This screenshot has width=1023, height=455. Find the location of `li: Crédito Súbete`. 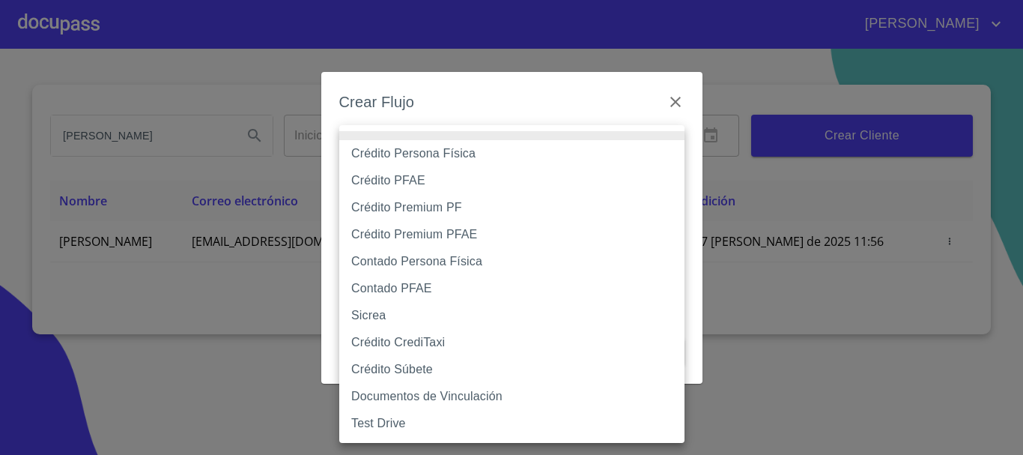

li: Crédito Súbete is located at coordinates (512, 369).